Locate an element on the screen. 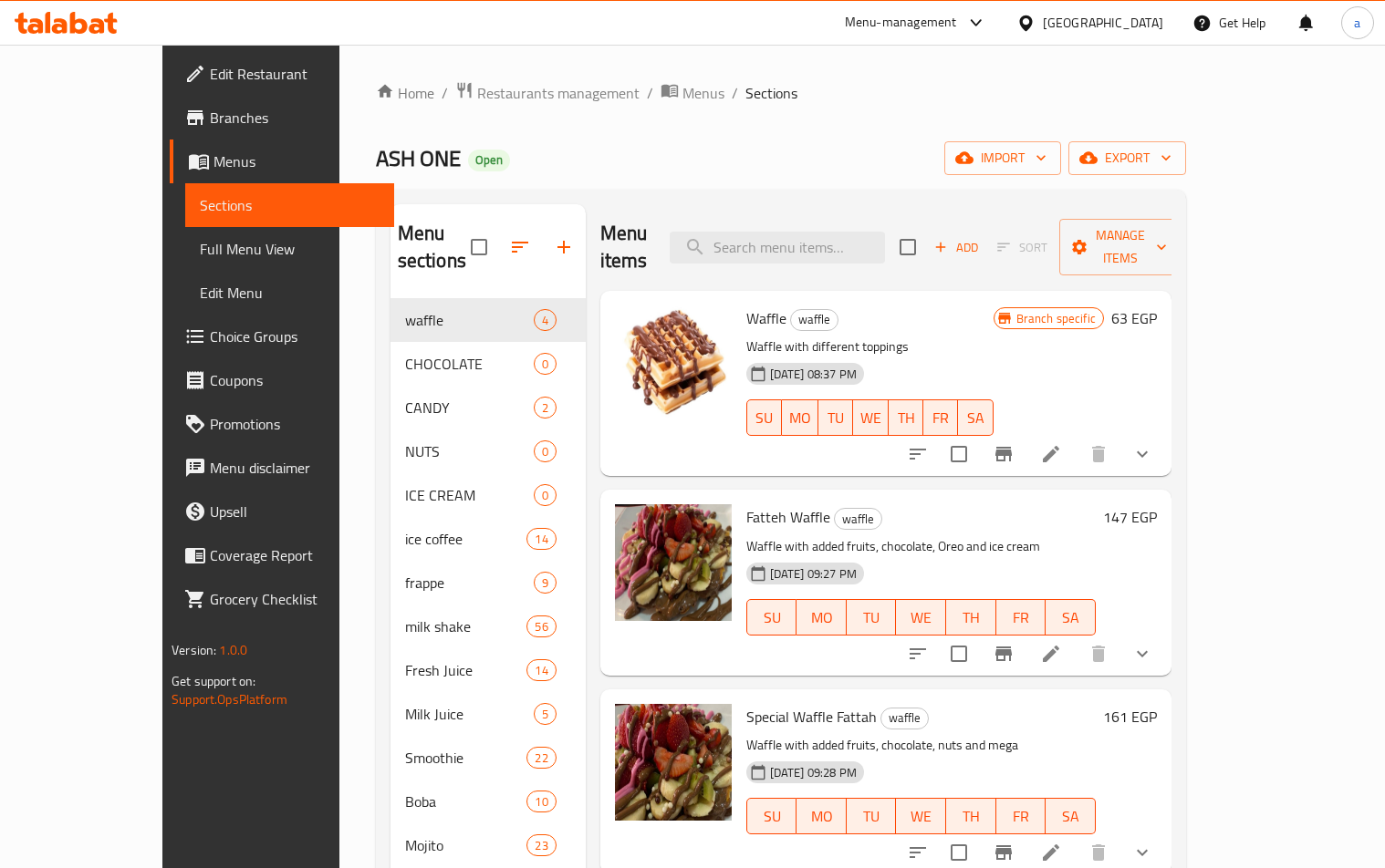  nav: breadcrumb is located at coordinates (781, 93).